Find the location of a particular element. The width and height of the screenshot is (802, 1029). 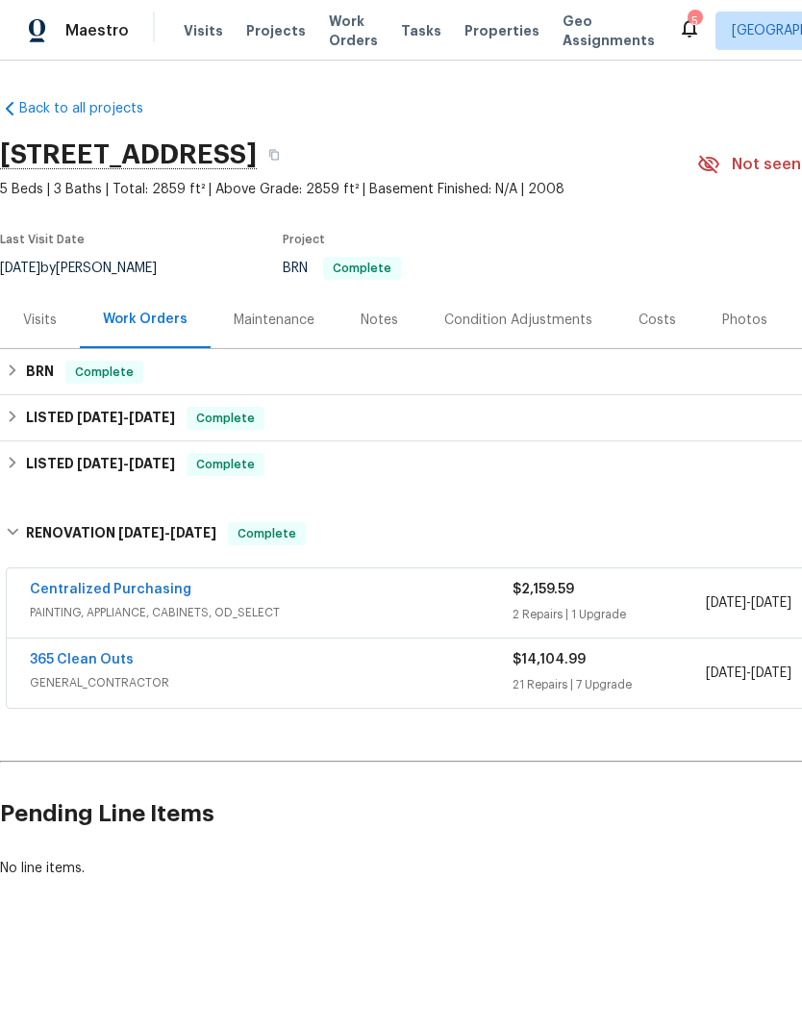

h6: BRN is located at coordinates (39, 372).